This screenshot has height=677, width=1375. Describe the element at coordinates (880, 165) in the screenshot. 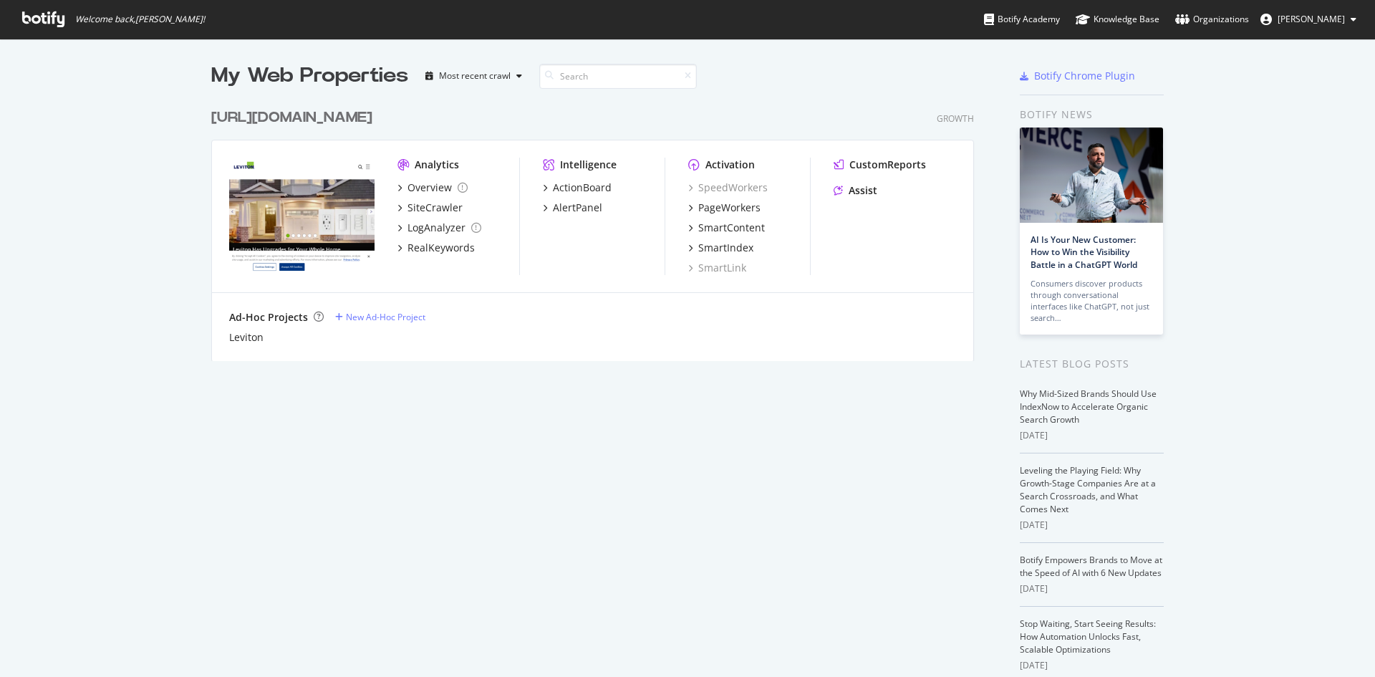

I see `a: CustomReports` at that location.